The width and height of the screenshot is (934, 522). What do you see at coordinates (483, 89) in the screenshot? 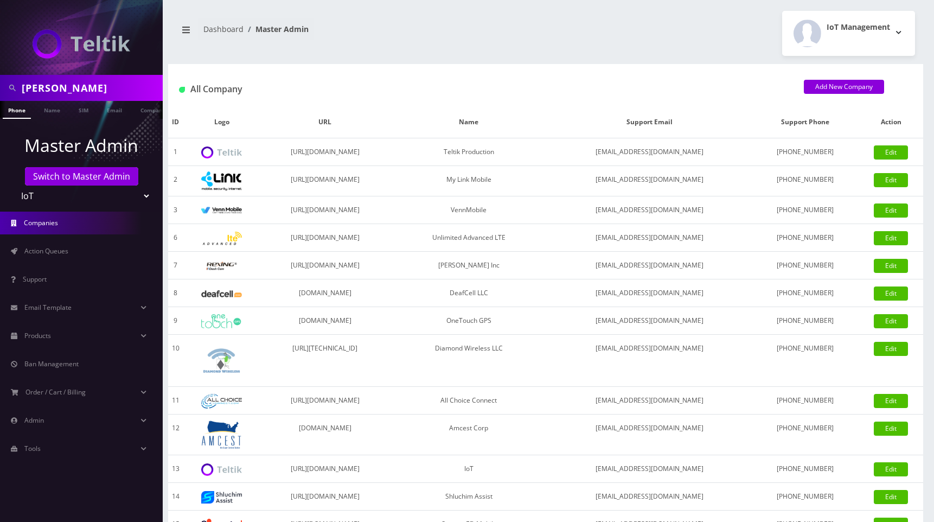
I see `h1: All Company` at bounding box center [483, 89].